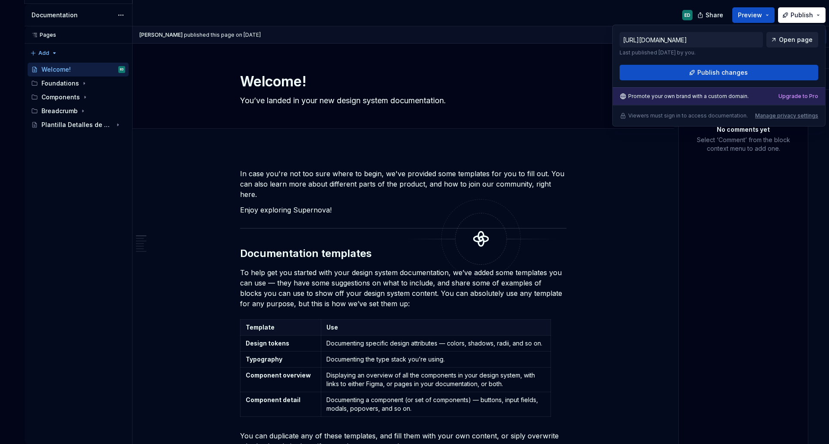 This screenshot has height=444, width=829. What do you see at coordinates (78, 97) in the screenshot?
I see `div: Page tree` at bounding box center [78, 97].